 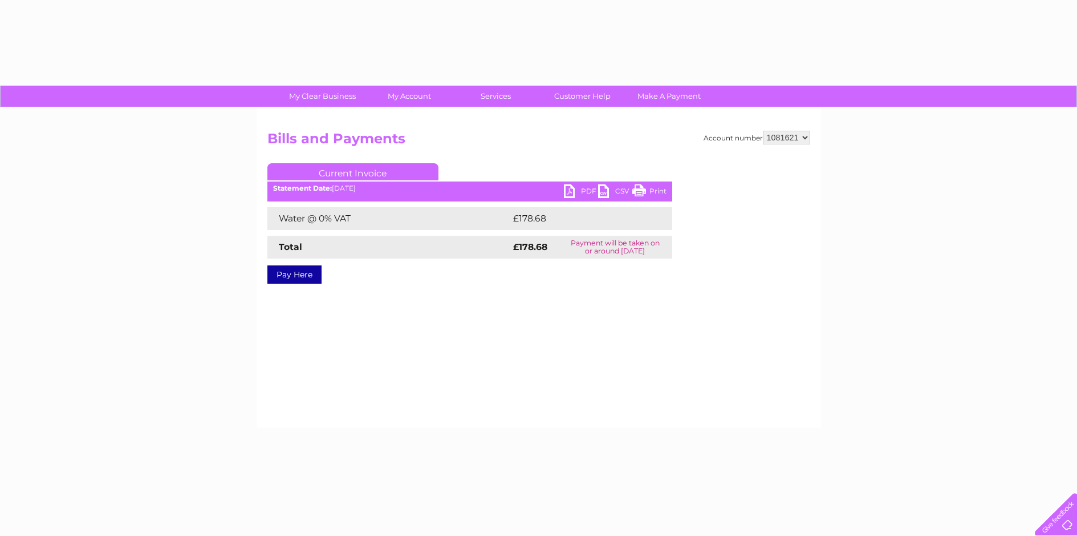 I want to click on a: Current Invoice, so click(x=353, y=172).